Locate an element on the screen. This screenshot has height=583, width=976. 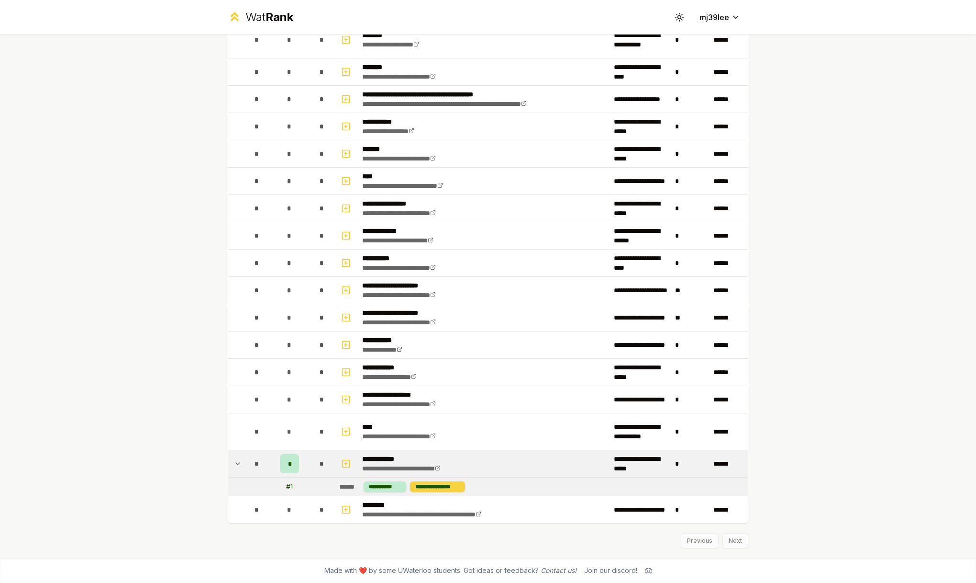
button: mj39lee is located at coordinates (720, 17).